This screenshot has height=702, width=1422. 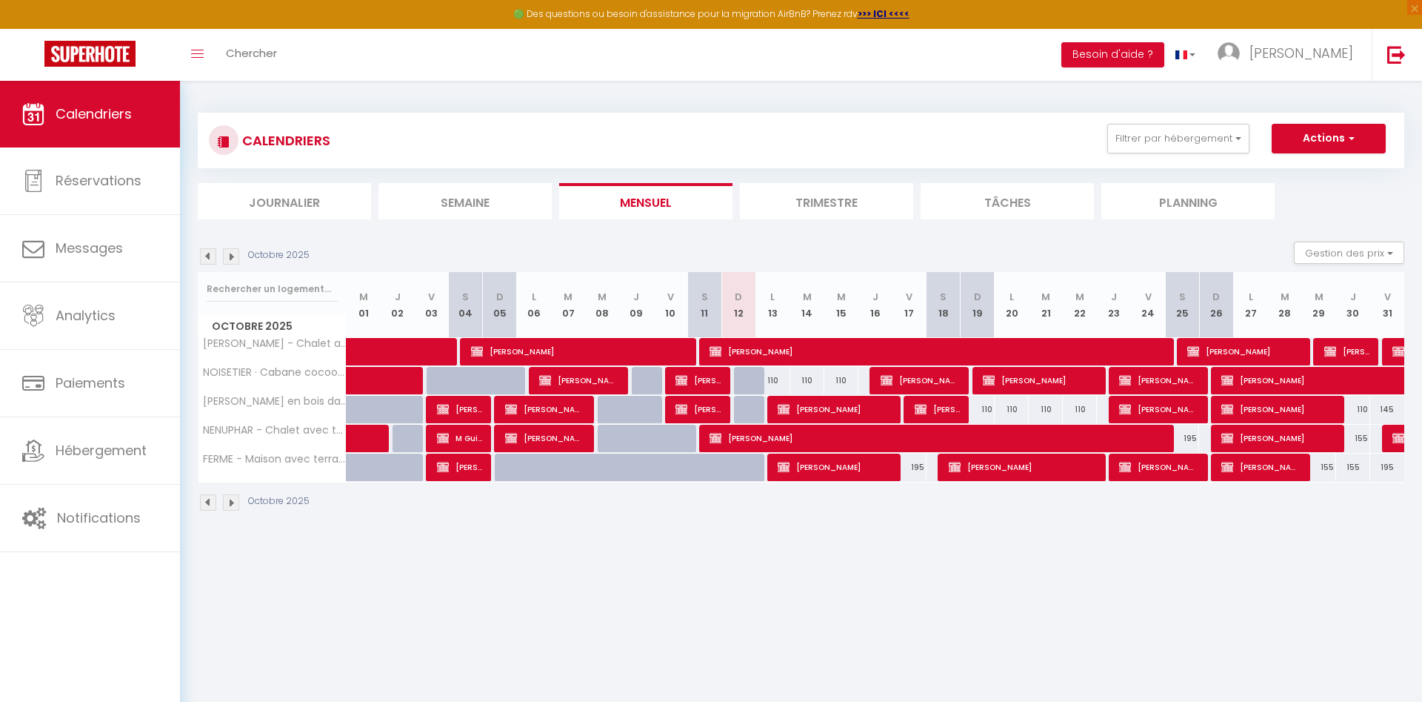 I want to click on th: 03, so click(x=432, y=304).